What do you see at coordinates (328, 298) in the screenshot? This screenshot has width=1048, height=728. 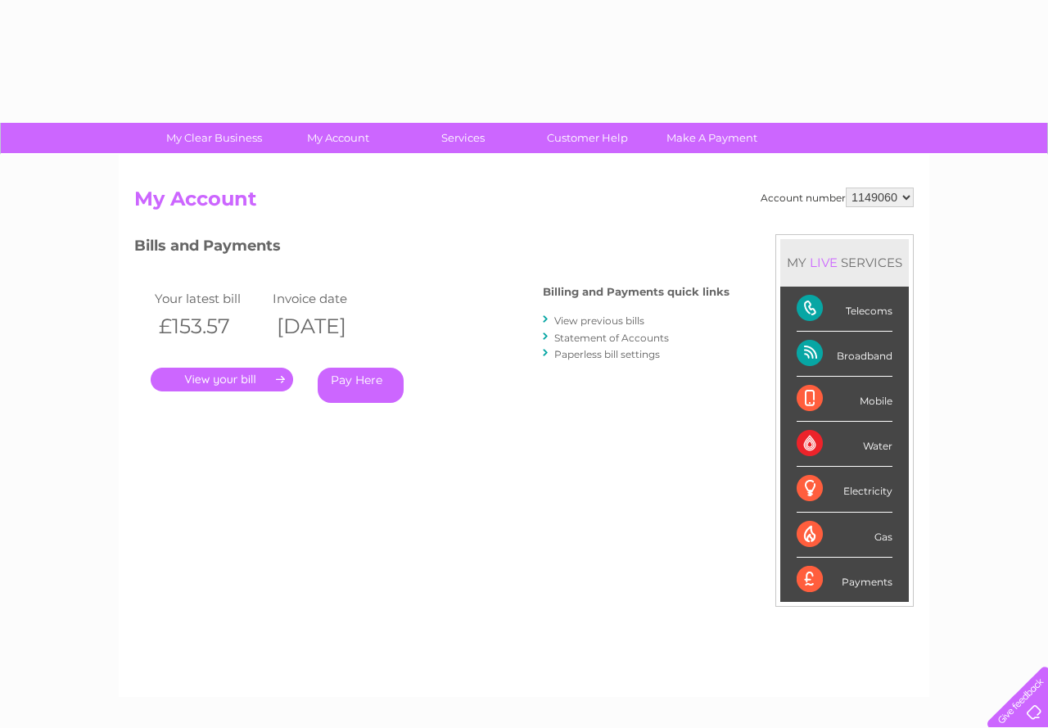 I see `td: Invoice date` at bounding box center [328, 298].